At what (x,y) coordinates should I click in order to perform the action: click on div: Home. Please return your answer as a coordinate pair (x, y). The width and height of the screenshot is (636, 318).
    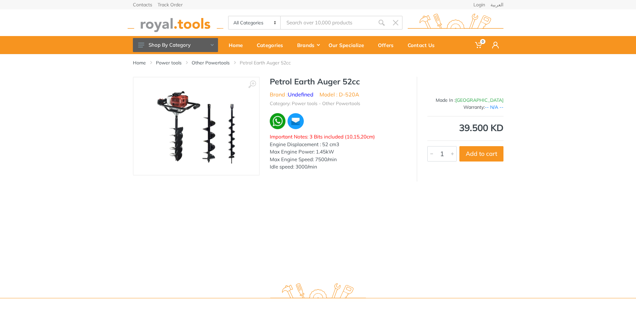
    Looking at the image, I should click on (238, 45).